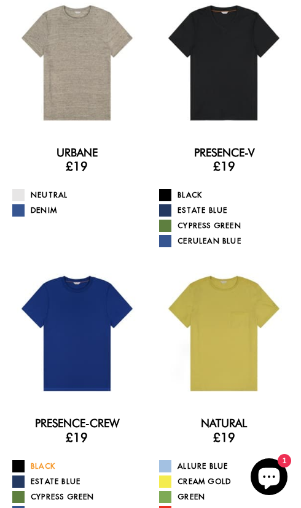 This screenshot has width=301, height=508. What do you see at coordinates (225, 241) in the screenshot?
I see `a: Cerulean Blue` at bounding box center [225, 241].